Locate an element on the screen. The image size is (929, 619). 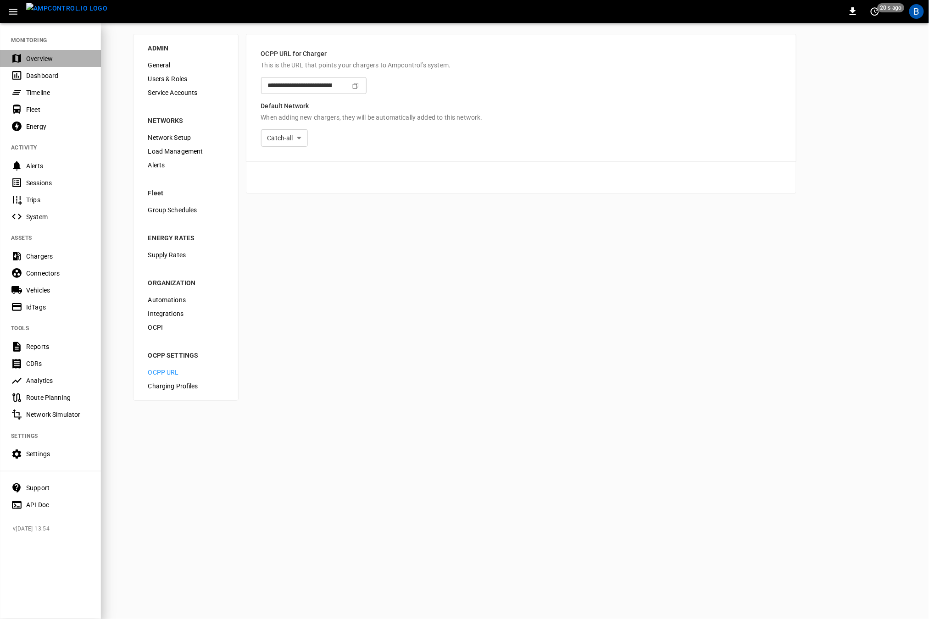
div: Alerts is located at coordinates (58, 166).